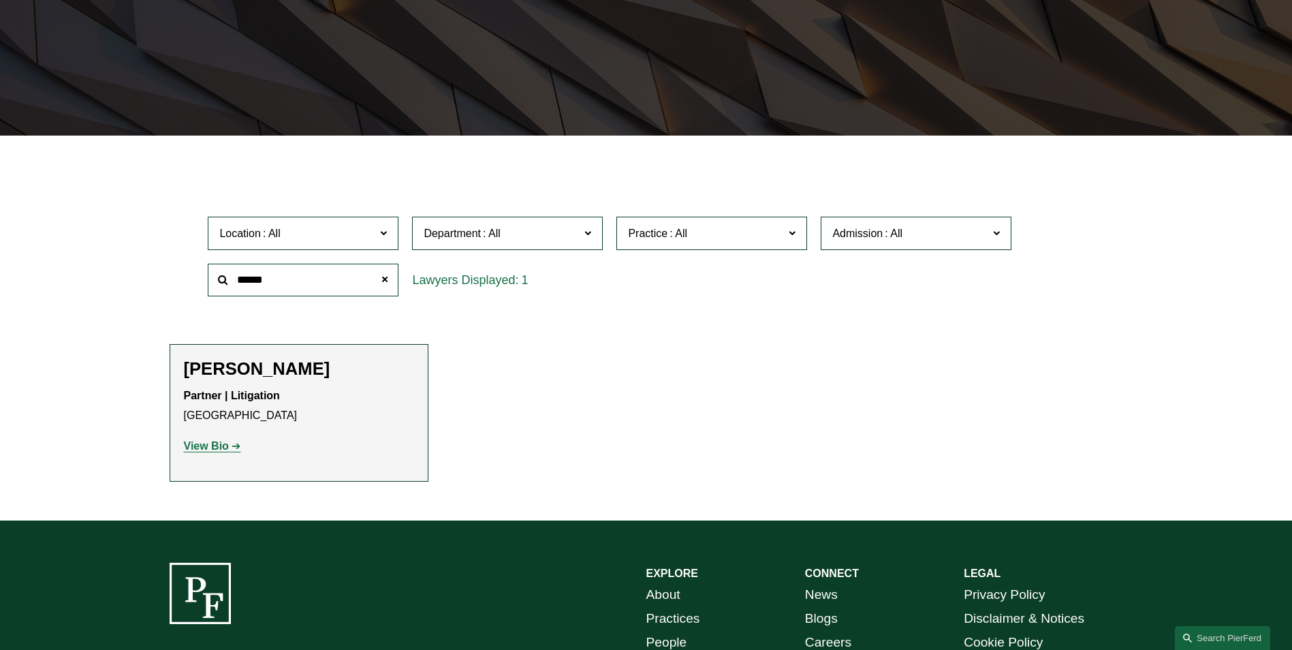  What do you see at coordinates (1024, 618) in the screenshot?
I see `a: Disclaimer & Notices` at bounding box center [1024, 618].